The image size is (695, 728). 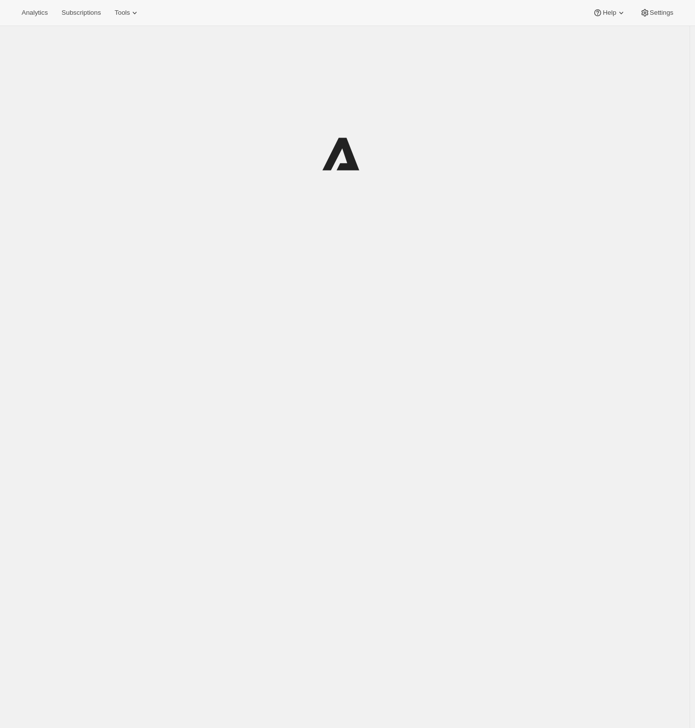 What do you see at coordinates (34, 13) in the screenshot?
I see `span: Analytics` at bounding box center [34, 13].